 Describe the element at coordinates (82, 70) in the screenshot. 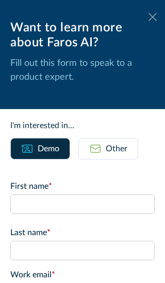

I see `p: Fill out this form to speak to a product expert.` at that location.